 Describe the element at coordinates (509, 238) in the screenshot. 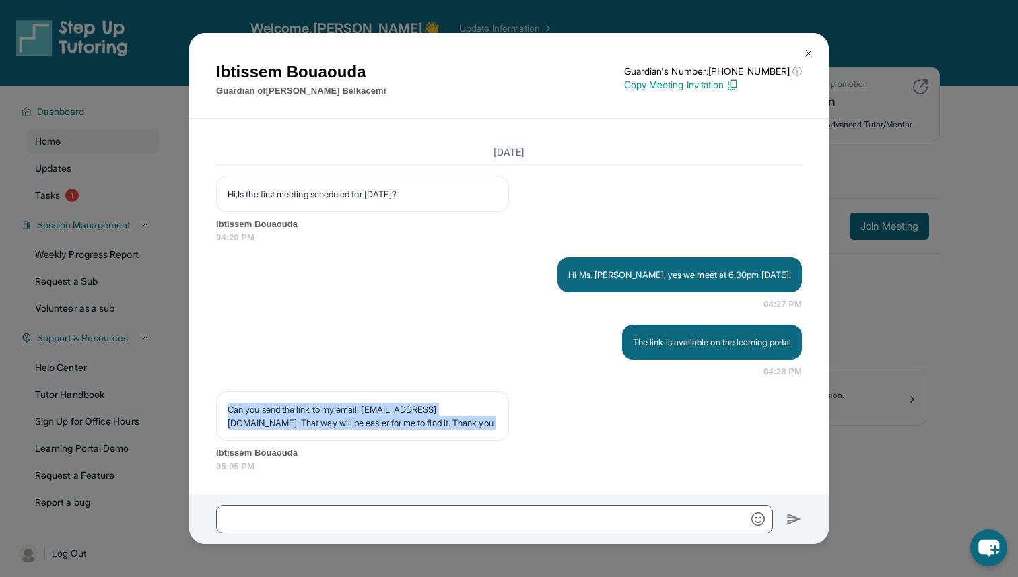

I see `span: 04:20 PM` at that location.